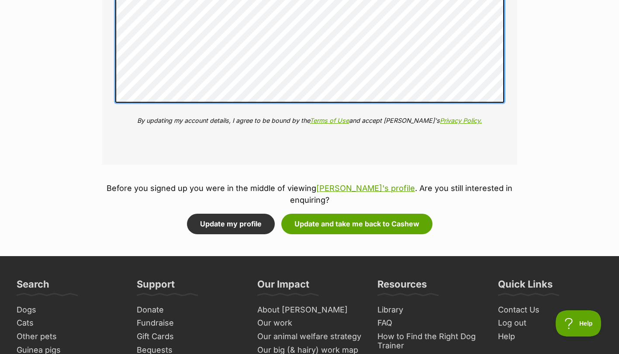  I want to click on a: Donate, so click(189, 310).